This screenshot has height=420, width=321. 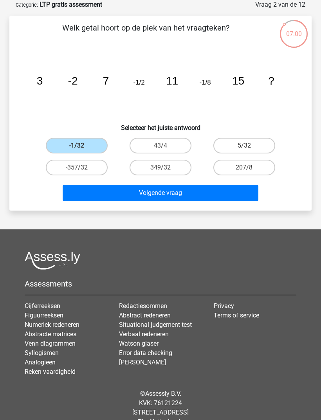 I want to click on label: -357/32, so click(x=77, y=167).